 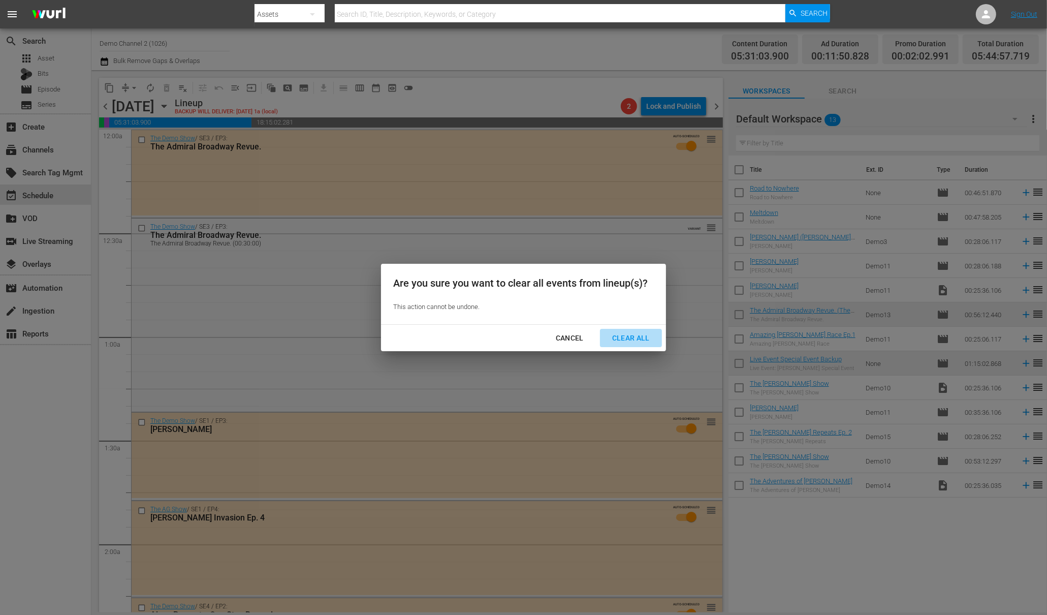 What do you see at coordinates (49, 14) in the screenshot?
I see `img: ans4CAIJ8jUAAAAAAAAAAAAAAAAAAAAAAAAgQb4GAAAAAAAAAAAAAAAAAAAAAAAAJMjXAAAAAAAAAAAAAAAAAAAAAAAAgAT5G...` at bounding box center [49, 14].